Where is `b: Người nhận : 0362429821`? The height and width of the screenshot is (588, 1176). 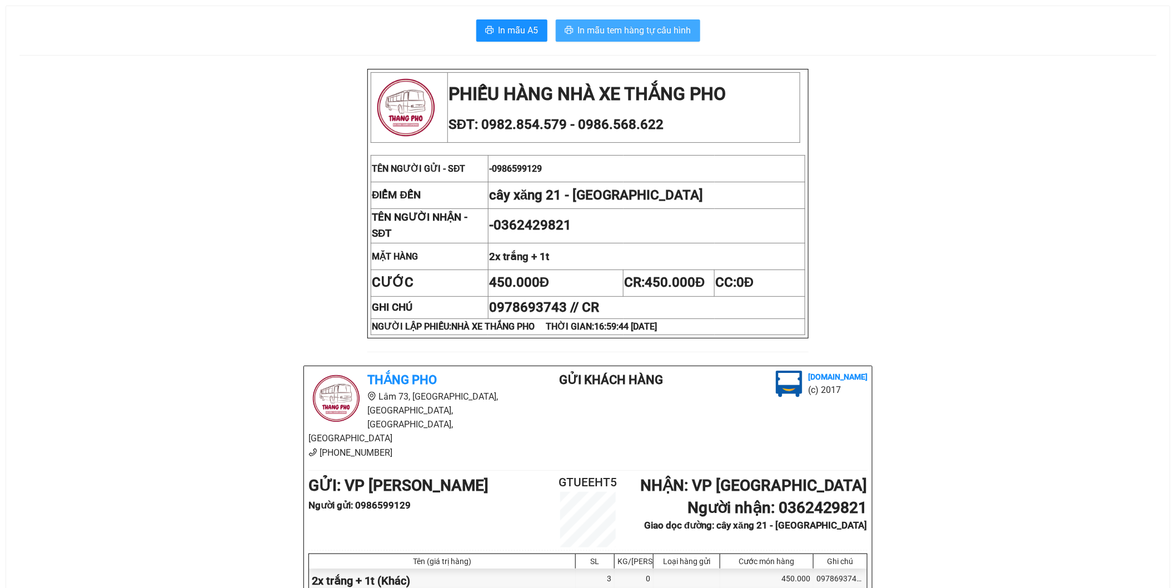
b: Người nhận : 0362429821 is located at coordinates (778, 508).